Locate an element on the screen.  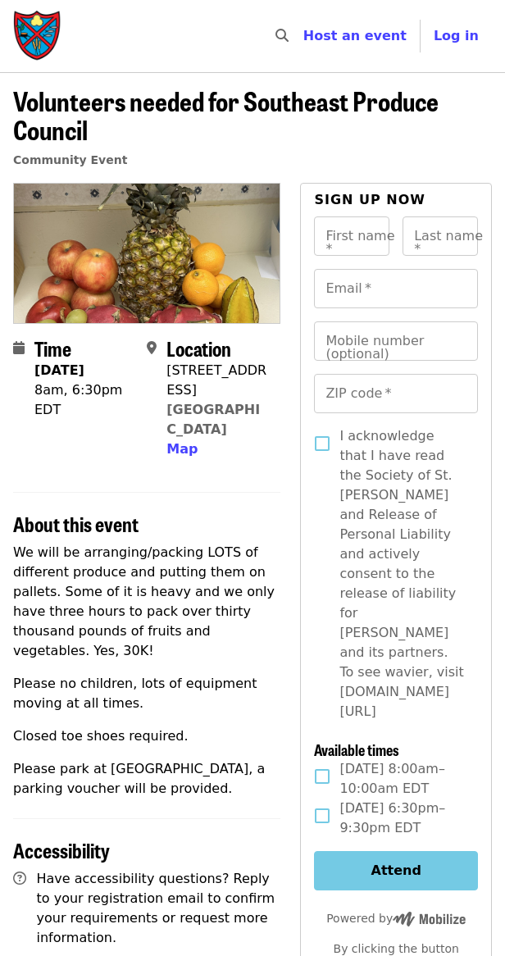
input: First name is located at coordinates (352, 236).